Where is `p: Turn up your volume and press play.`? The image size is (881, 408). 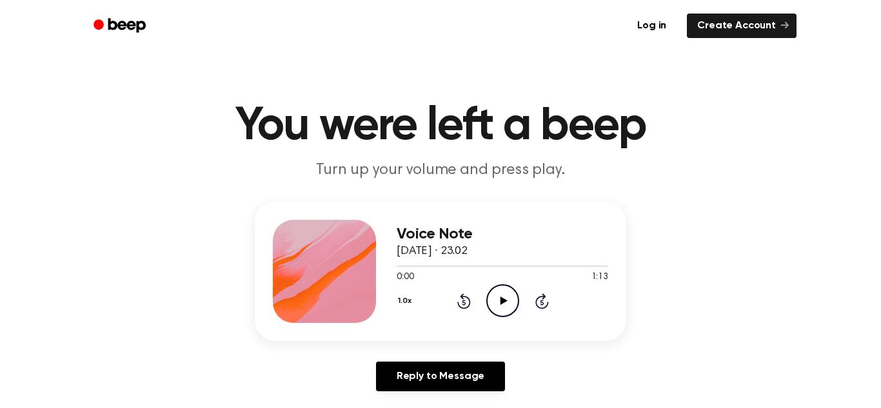 p: Turn up your volume and press play. is located at coordinates (440, 170).